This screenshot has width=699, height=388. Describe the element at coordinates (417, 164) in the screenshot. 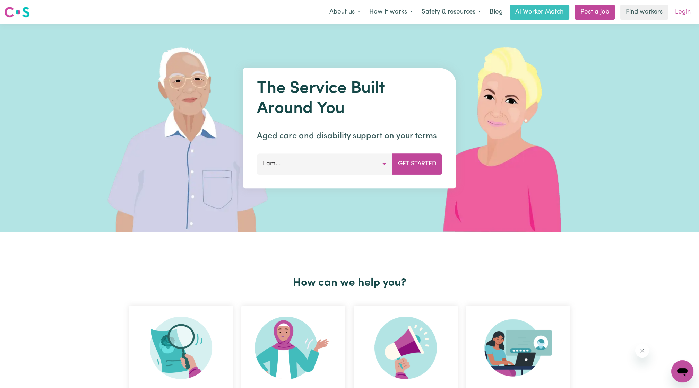

I see `button: Get Started` at that location.